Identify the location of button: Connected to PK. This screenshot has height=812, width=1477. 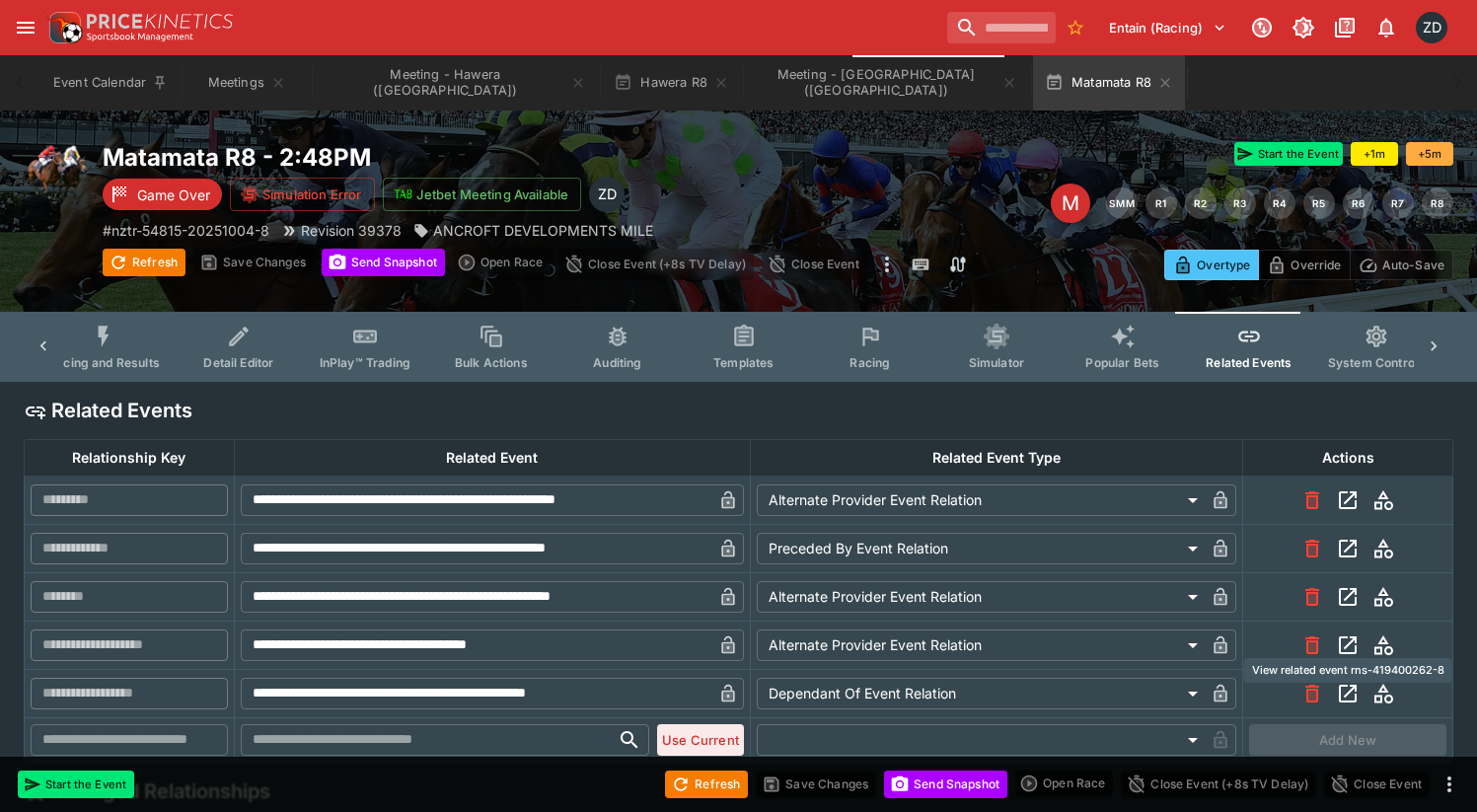
(1261, 28).